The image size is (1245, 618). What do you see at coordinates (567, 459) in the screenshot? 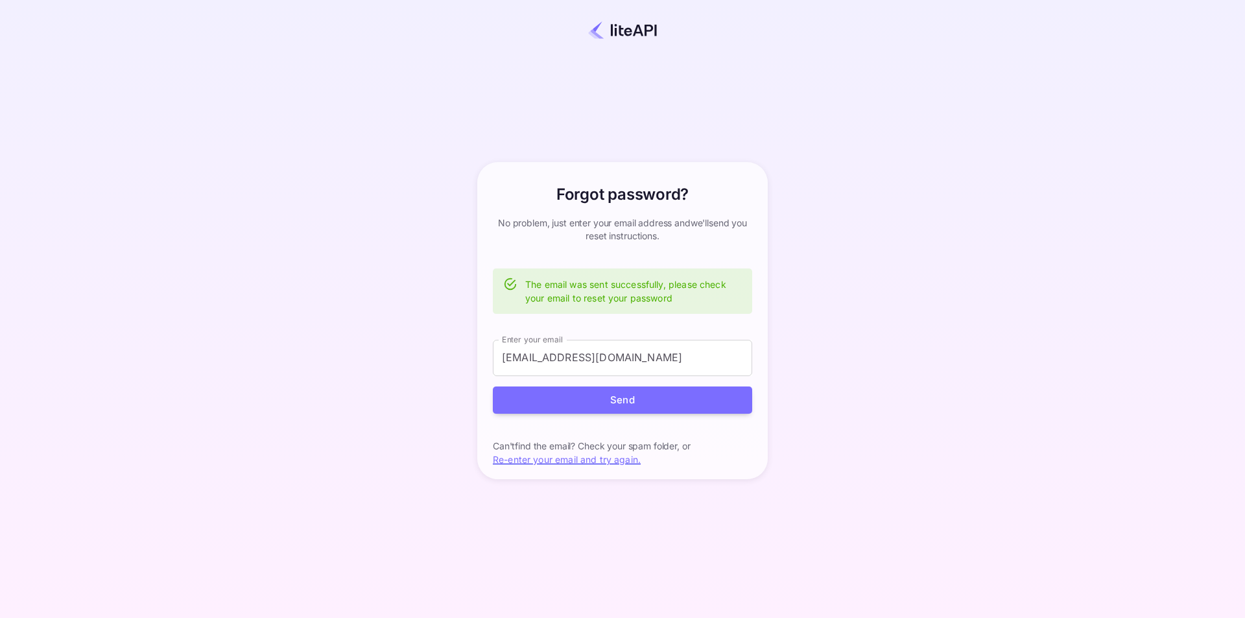
I see `a: Re-enter your email and try again.` at bounding box center [567, 459].